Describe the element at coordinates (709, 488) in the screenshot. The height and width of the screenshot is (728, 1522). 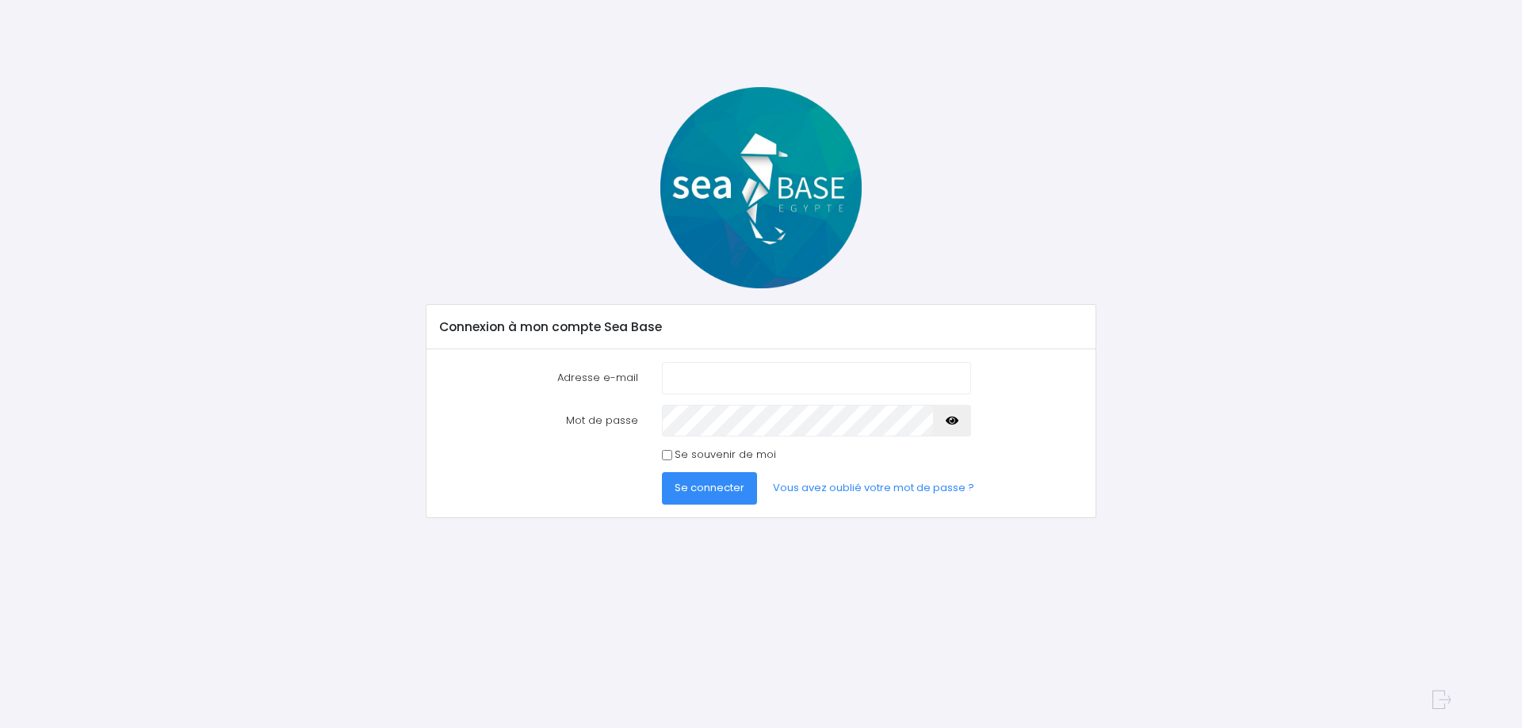
I see `button: Se connecter` at that location.